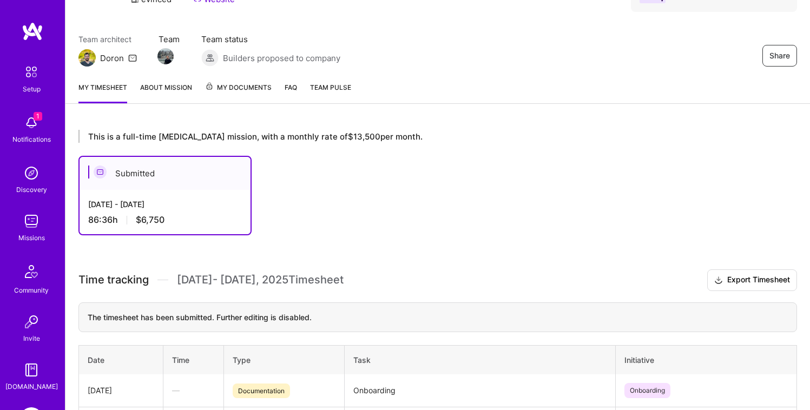  What do you see at coordinates (38, 116) in the screenshot?
I see `span: 1` at bounding box center [38, 116].